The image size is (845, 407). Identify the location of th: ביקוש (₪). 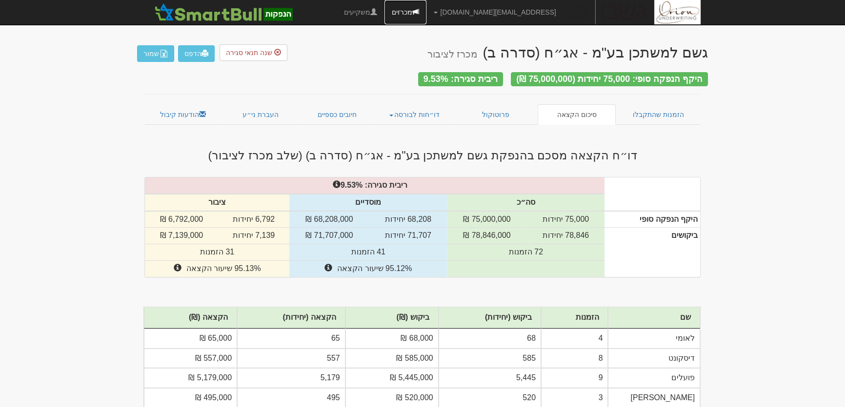
(392, 318).